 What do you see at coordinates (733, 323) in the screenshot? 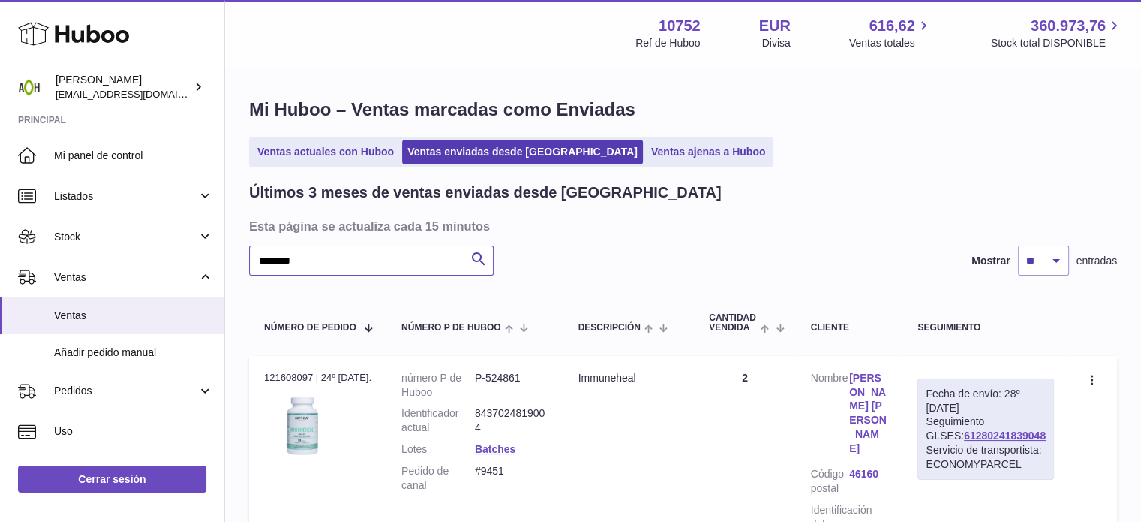
I see `span: Cantidad vendida` at bounding box center [733, 323].